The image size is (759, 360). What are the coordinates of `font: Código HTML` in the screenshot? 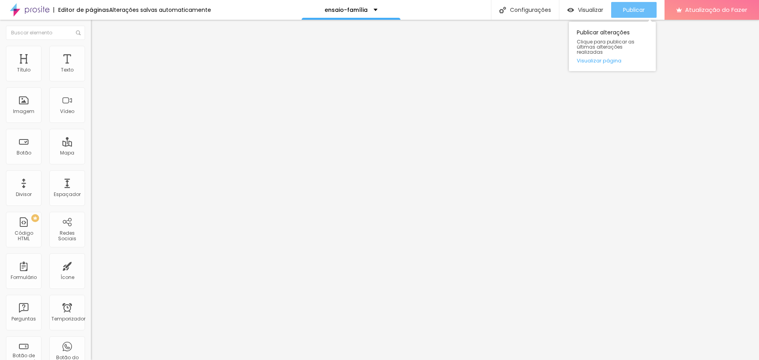 It's located at (24, 236).